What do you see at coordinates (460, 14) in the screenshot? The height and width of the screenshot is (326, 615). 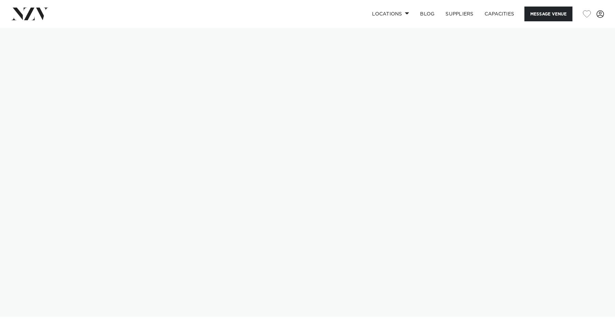 I see `a: SUPPLIERS` at bounding box center [460, 14].